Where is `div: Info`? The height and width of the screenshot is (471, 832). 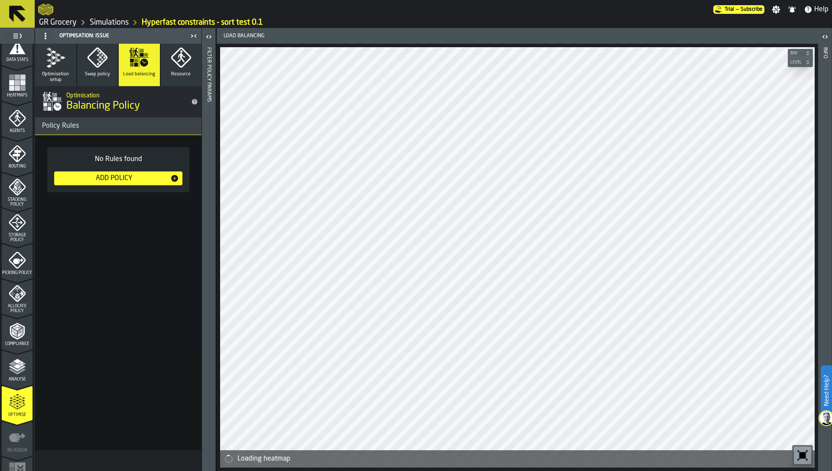
div: Info is located at coordinates (825, 257).